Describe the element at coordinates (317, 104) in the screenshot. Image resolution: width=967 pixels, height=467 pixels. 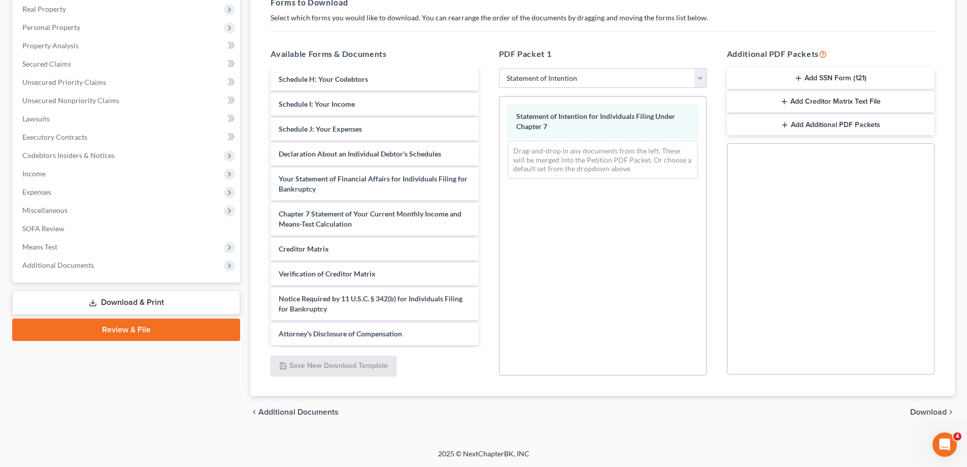
I see `span: Schedule I: Your Income` at that location.